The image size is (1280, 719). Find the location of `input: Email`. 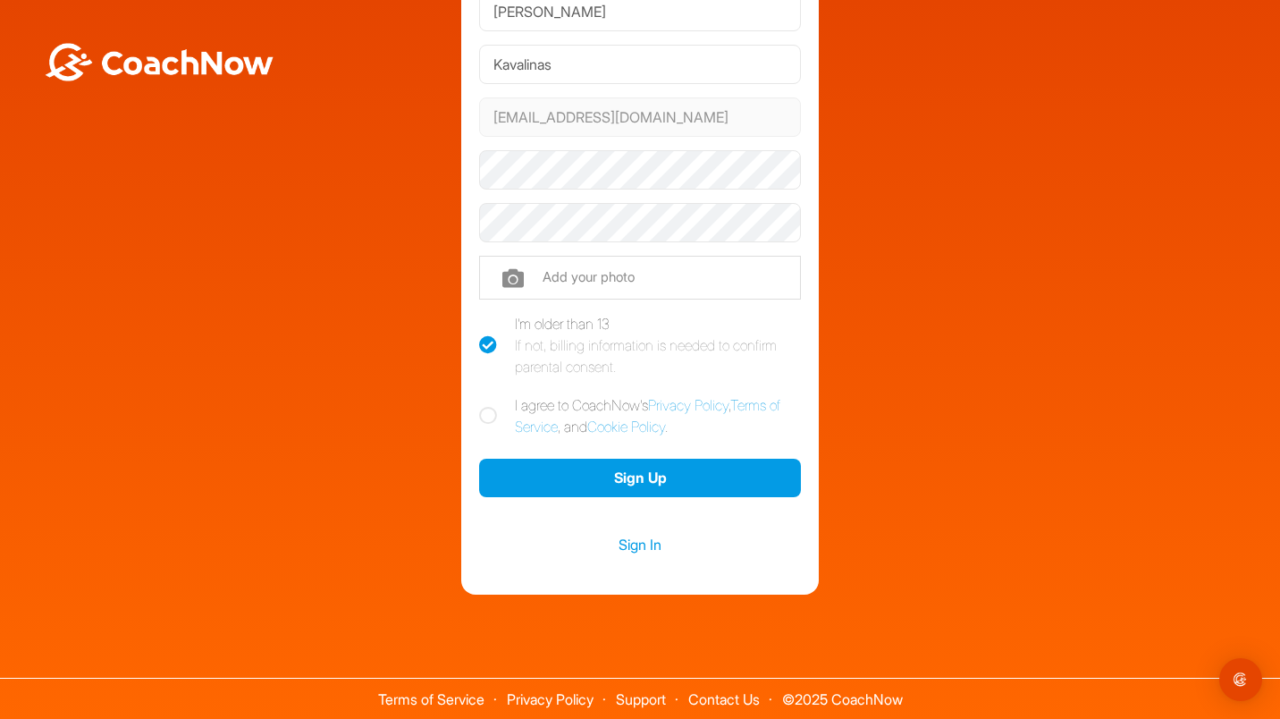

input: Email is located at coordinates (640, 117).